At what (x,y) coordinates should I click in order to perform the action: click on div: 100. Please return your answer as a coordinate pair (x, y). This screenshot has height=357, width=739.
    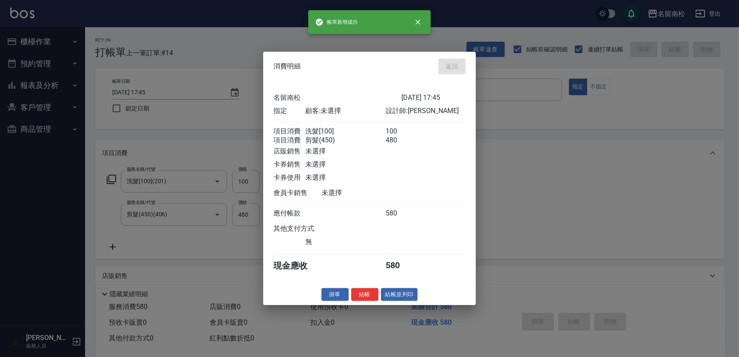
    Looking at the image, I should click on (401, 131).